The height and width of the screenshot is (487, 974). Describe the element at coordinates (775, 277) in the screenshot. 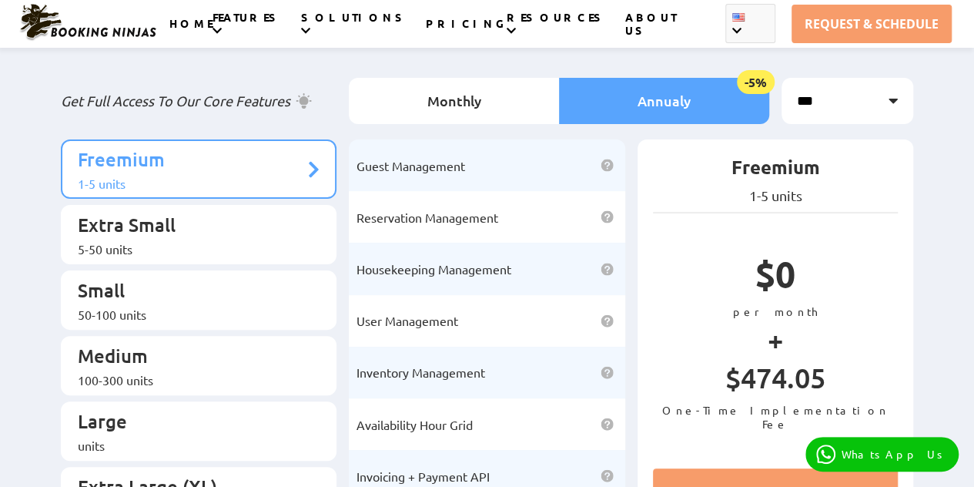

I see `p: $0` at that location.